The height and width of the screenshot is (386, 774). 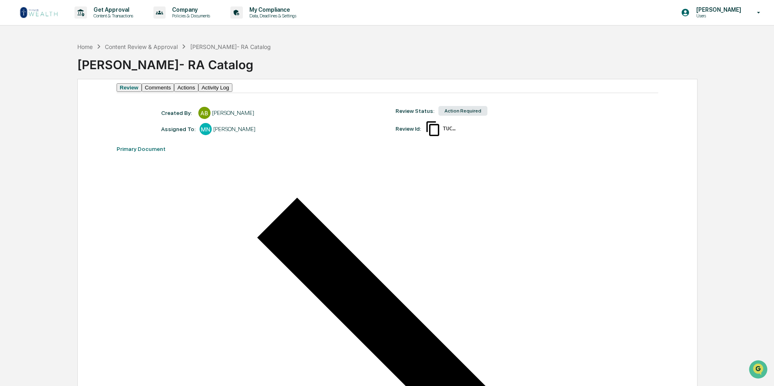 What do you see at coordinates (205, 113) in the screenshot?
I see `div: AB` at bounding box center [205, 113].